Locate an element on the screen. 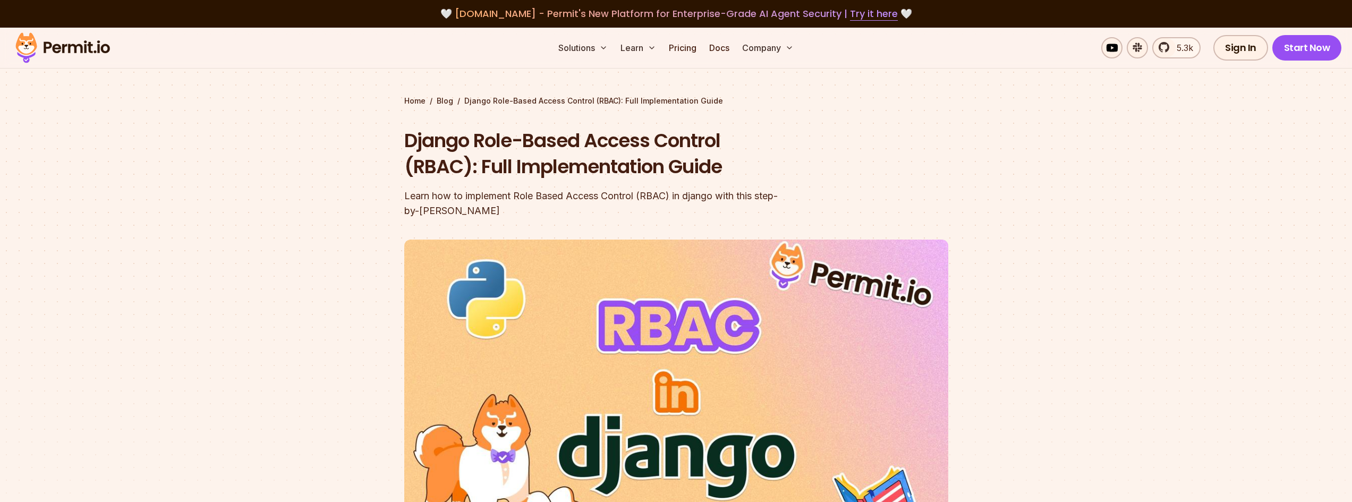 The height and width of the screenshot is (502, 1352). a: Start Now is located at coordinates (1306, 48).